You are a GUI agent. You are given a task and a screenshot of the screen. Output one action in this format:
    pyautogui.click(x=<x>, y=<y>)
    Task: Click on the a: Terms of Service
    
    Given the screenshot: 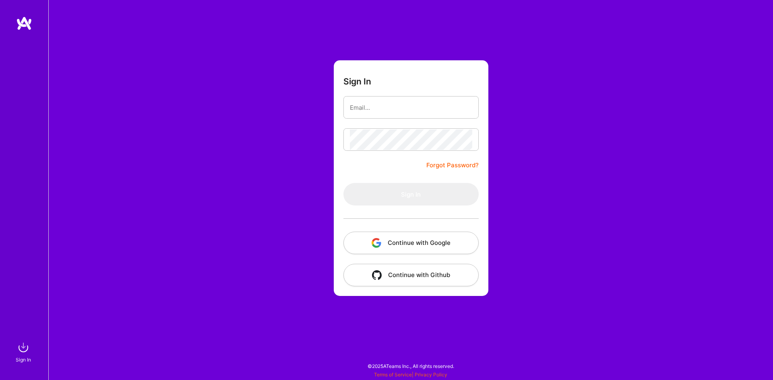 What is the action you would take?
    pyautogui.click(x=393, y=375)
    